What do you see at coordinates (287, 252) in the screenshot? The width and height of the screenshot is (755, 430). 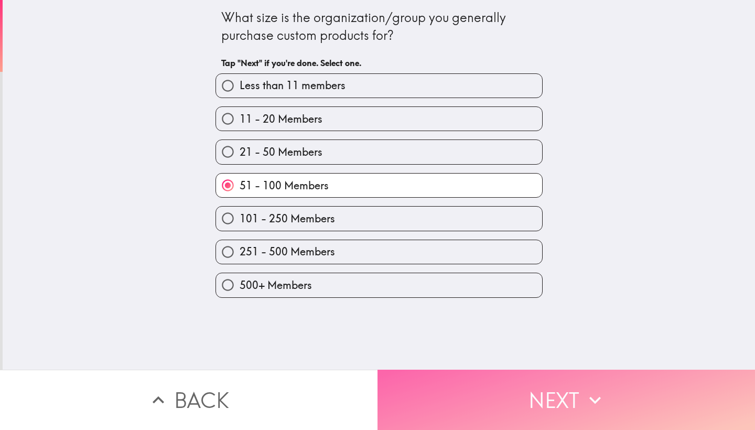 I see `span: 251 - 500 Members` at bounding box center [287, 252].